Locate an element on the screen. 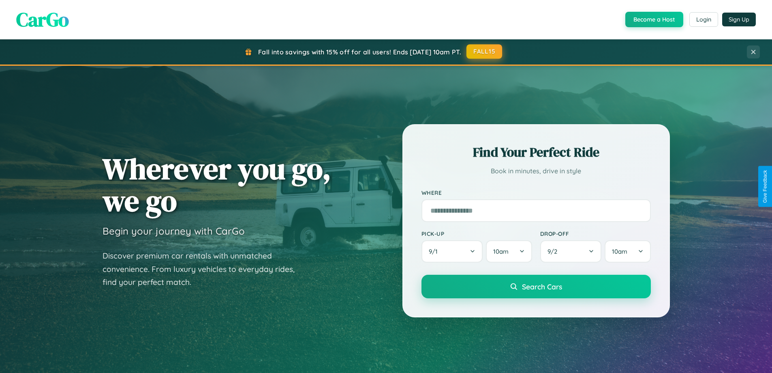  h1: Wherever you go, we go is located at coordinates (217, 184).